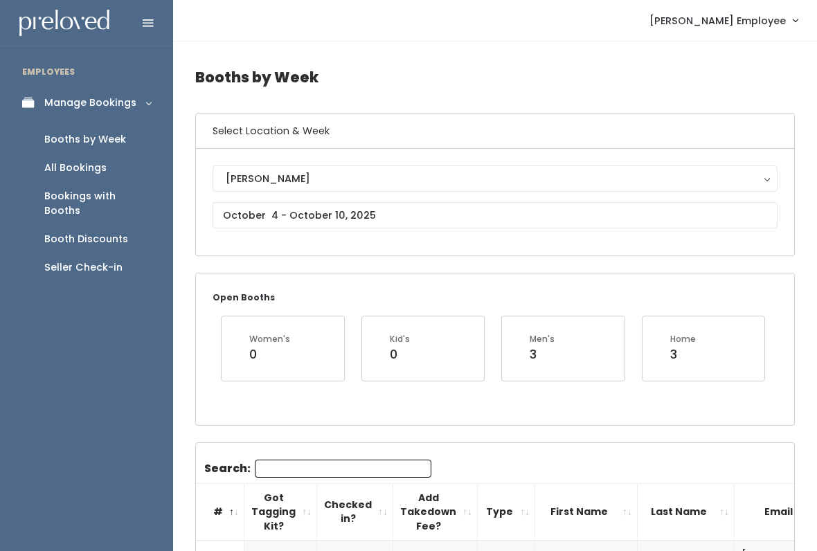  I want to click on div: Manage Bookings, so click(90, 102).